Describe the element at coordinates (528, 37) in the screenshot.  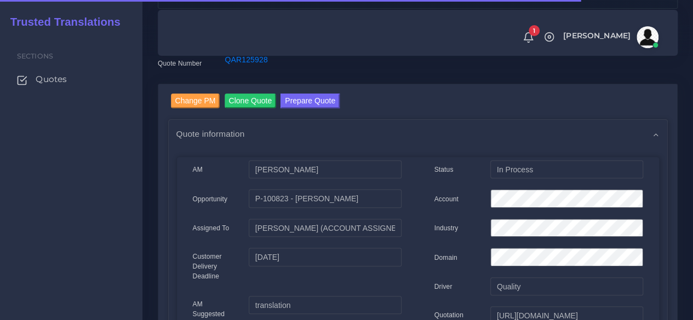
I see `a: 1` at that location.